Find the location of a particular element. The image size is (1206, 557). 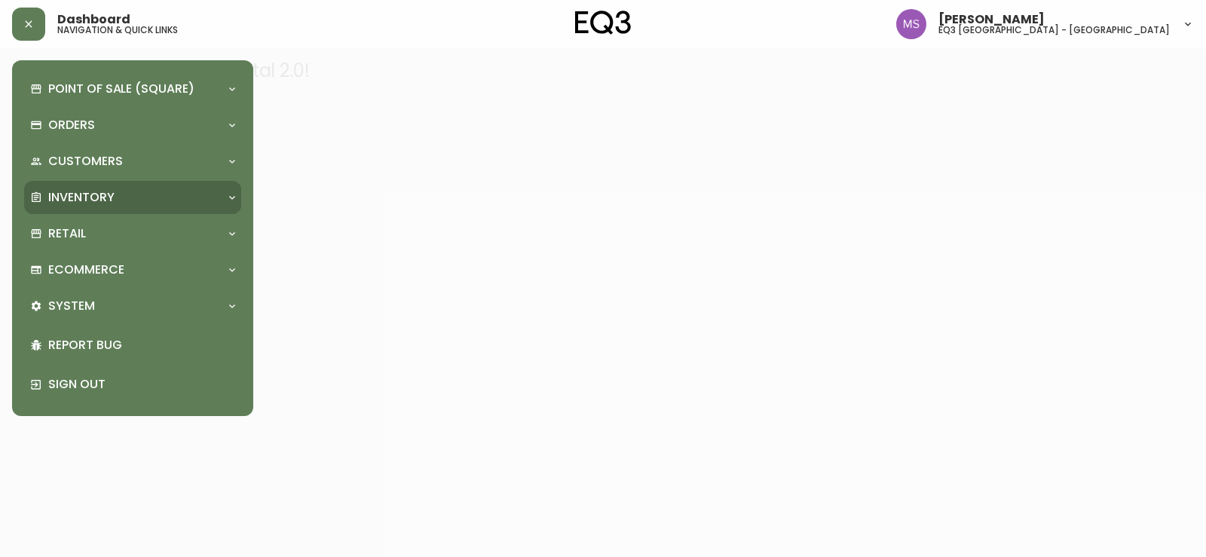

div: Inventory is located at coordinates (133, 198).